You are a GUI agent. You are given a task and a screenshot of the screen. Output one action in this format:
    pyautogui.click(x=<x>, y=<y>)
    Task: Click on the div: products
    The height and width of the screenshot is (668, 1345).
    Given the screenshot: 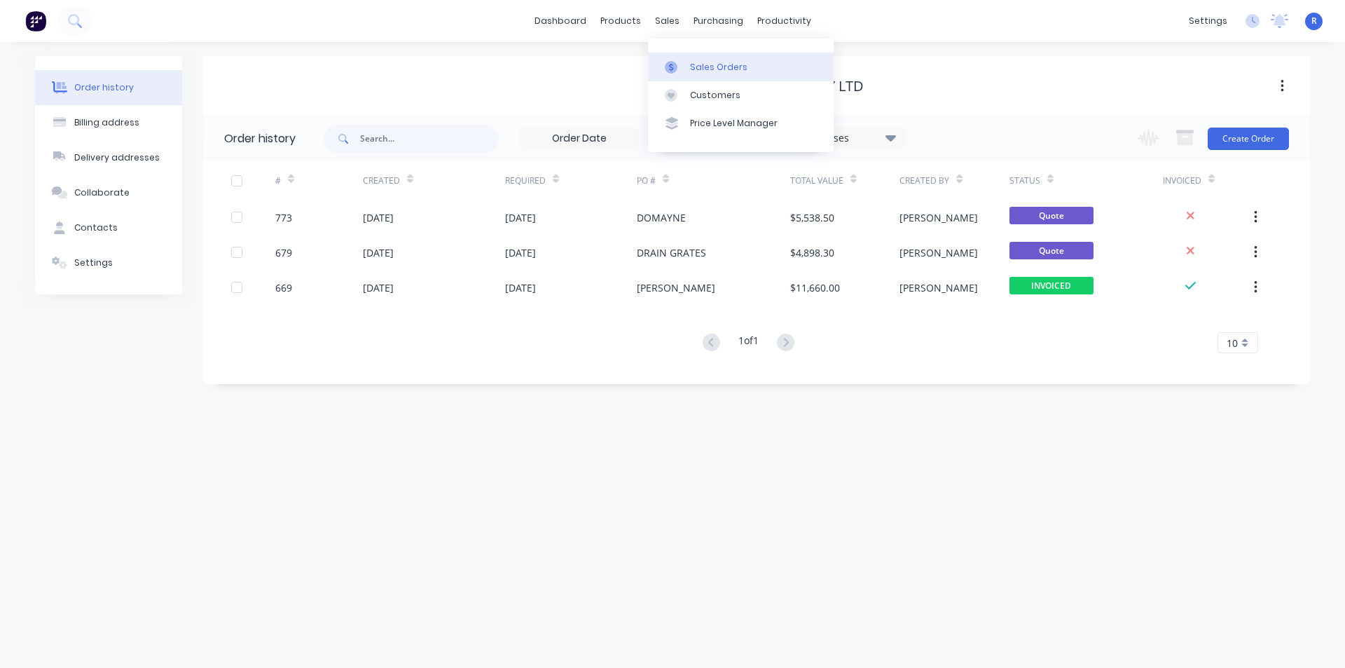 What is the action you would take?
    pyautogui.click(x=621, y=21)
    